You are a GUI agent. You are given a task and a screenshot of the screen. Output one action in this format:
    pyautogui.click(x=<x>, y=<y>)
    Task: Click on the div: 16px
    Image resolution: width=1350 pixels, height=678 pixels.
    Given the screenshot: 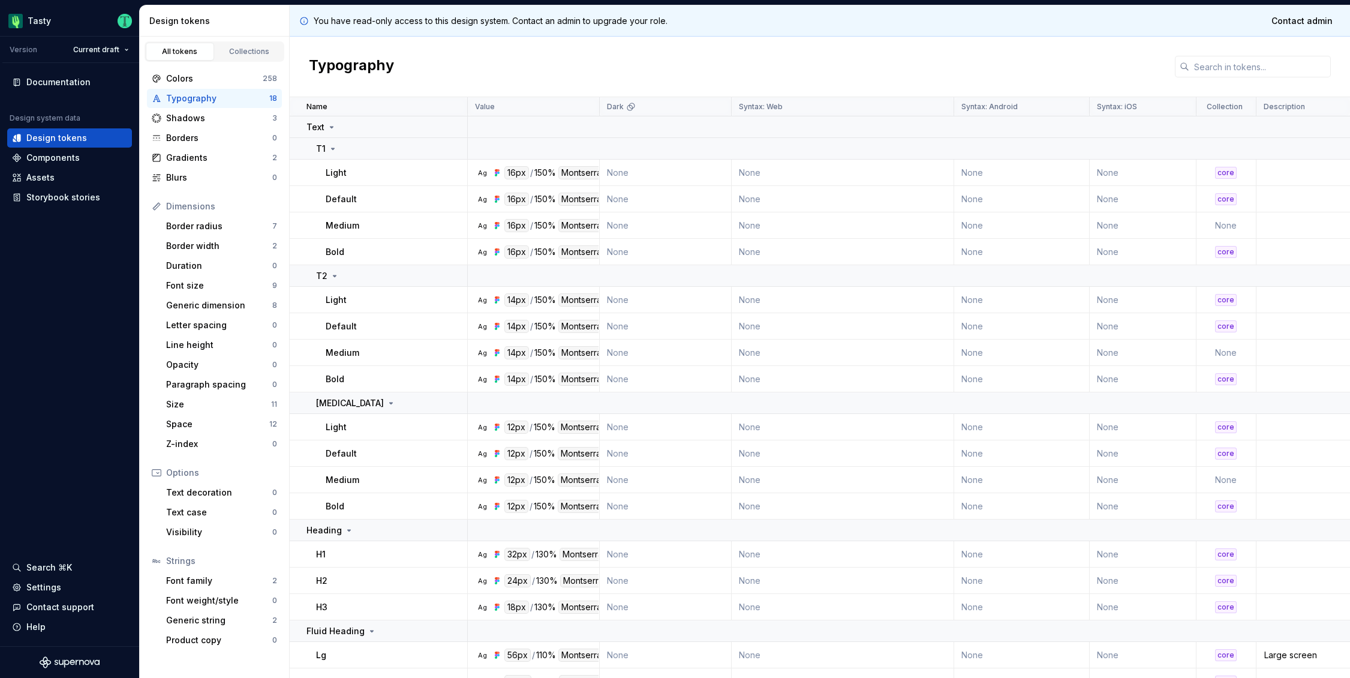 What is the action you would take?
    pyautogui.click(x=517, y=199)
    